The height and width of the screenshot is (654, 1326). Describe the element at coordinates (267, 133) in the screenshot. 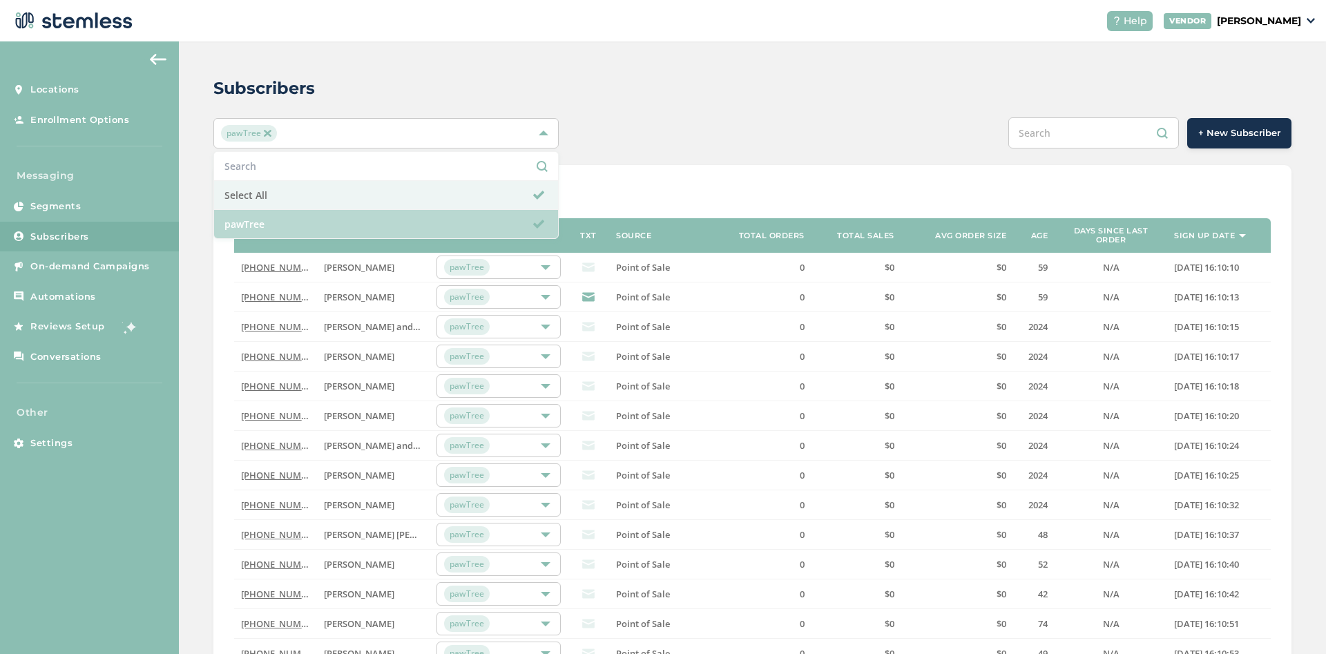

I see `img: icon-close-accent-8a337256.svg` at that location.